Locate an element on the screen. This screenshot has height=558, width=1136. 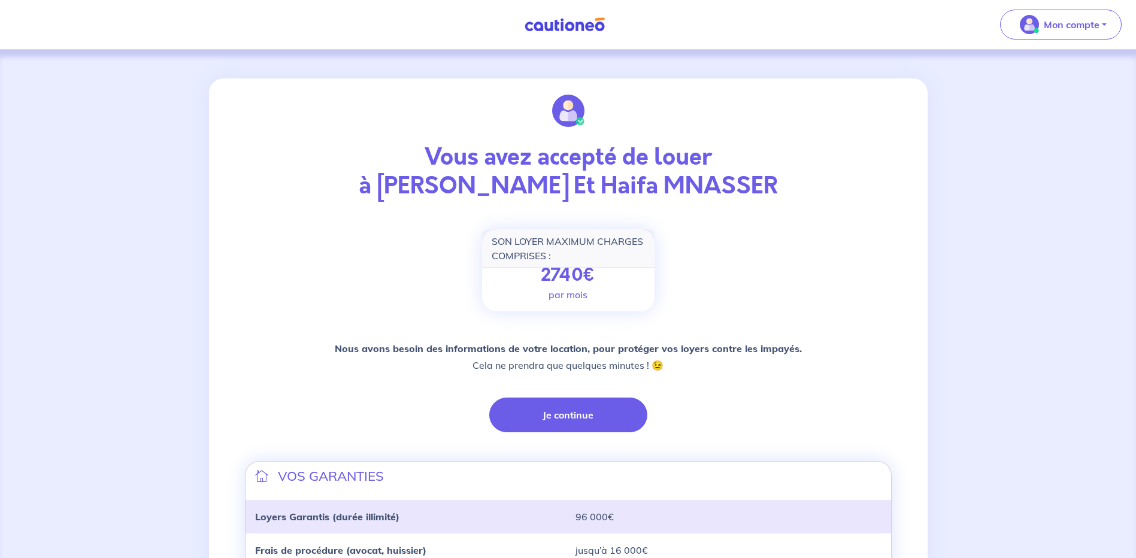
p: par mois is located at coordinates (568, 295).